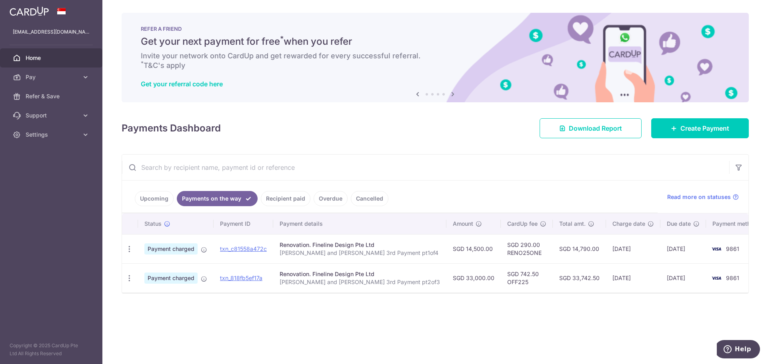  I want to click on a: Cancelled, so click(370, 199).